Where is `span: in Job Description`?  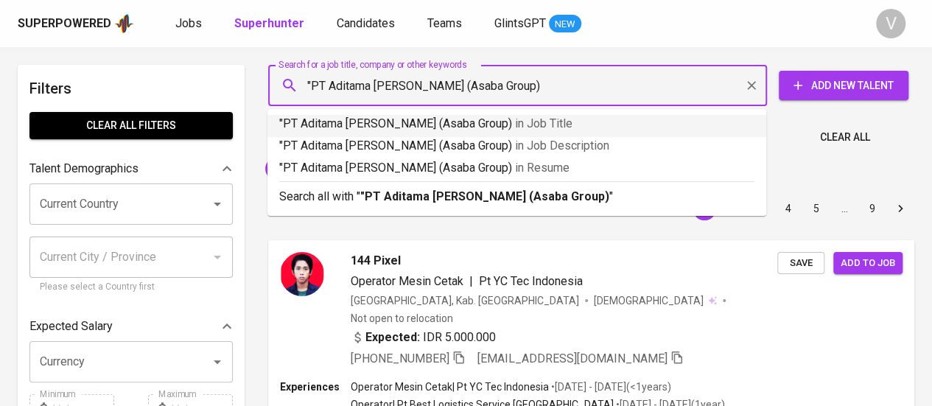 span: in Job Description is located at coordinates (562, 145).